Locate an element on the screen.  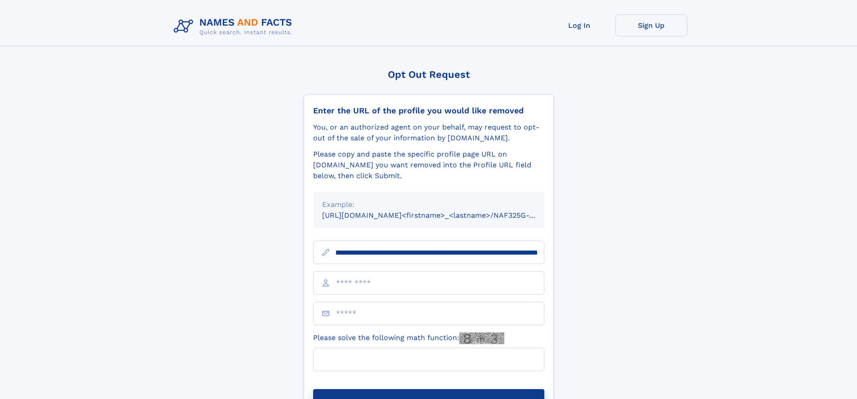
div: You, or an authorized agent on your behalf, may request to opt-out of the sale of your informatio... is located at coordinates (429, 133).